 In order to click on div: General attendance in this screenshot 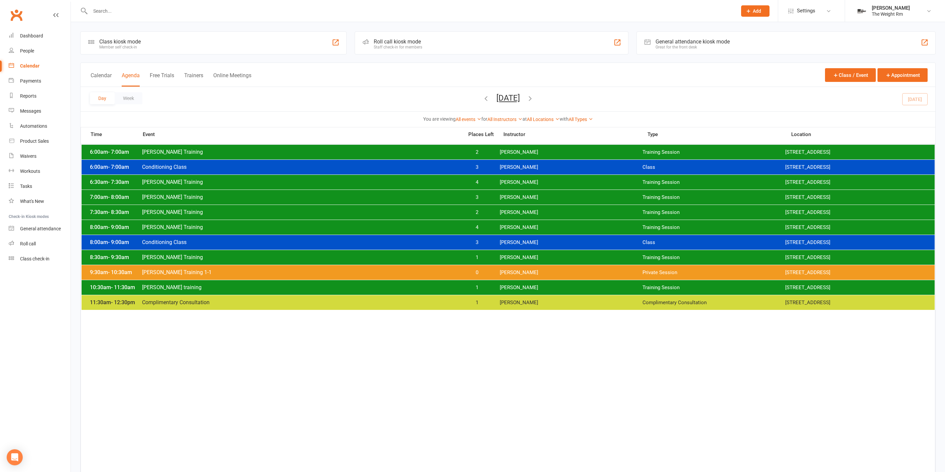, I will do `click(40, 229)`.